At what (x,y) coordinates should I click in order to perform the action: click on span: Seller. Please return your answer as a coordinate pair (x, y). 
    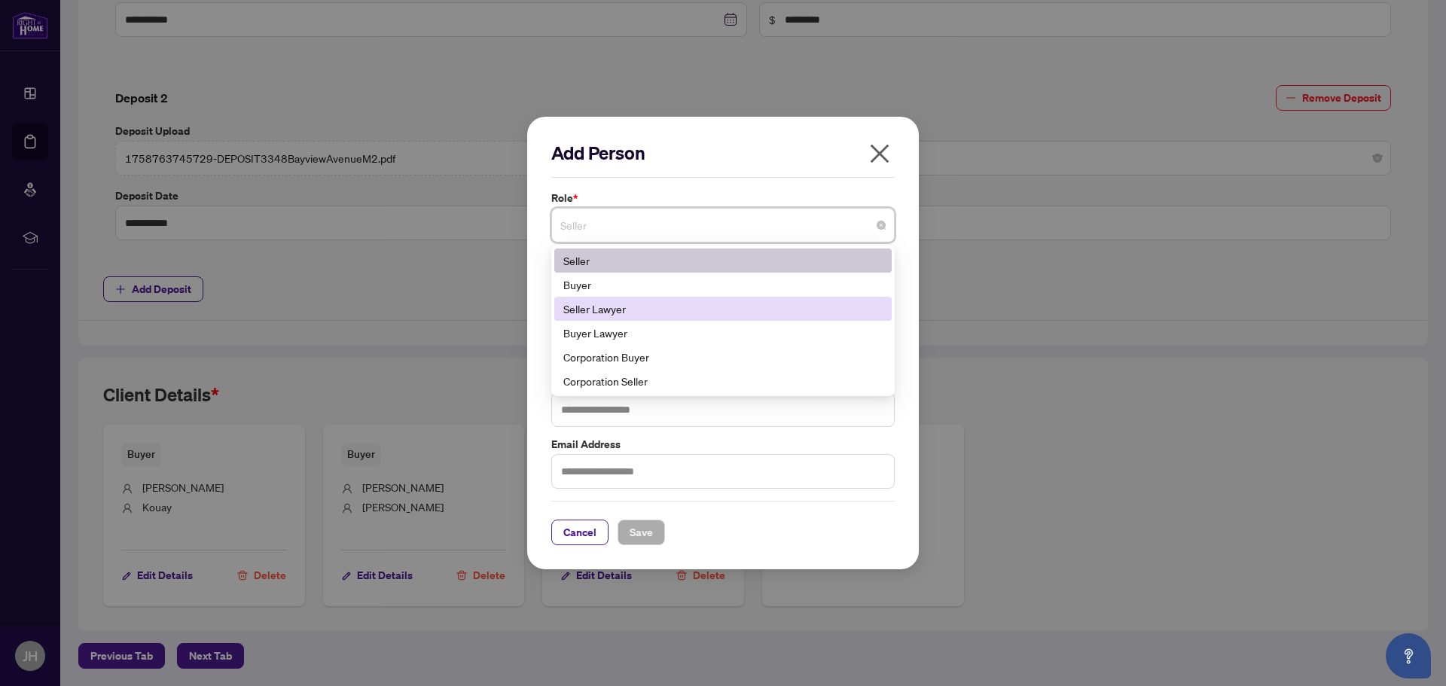
    Looking at the image, I should click on (723, 225).